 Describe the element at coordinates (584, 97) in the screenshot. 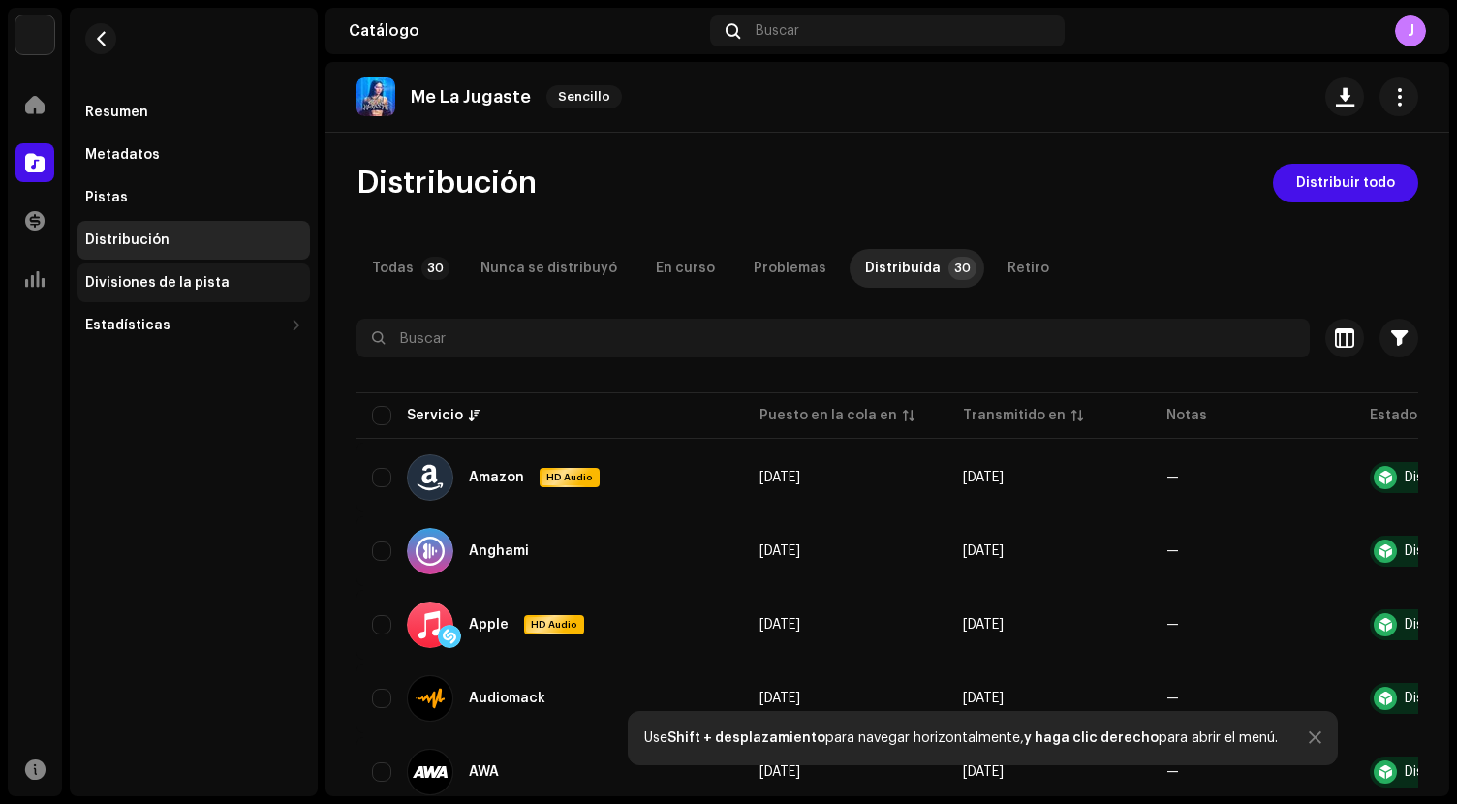

I see `span: Sencillo` at that location.